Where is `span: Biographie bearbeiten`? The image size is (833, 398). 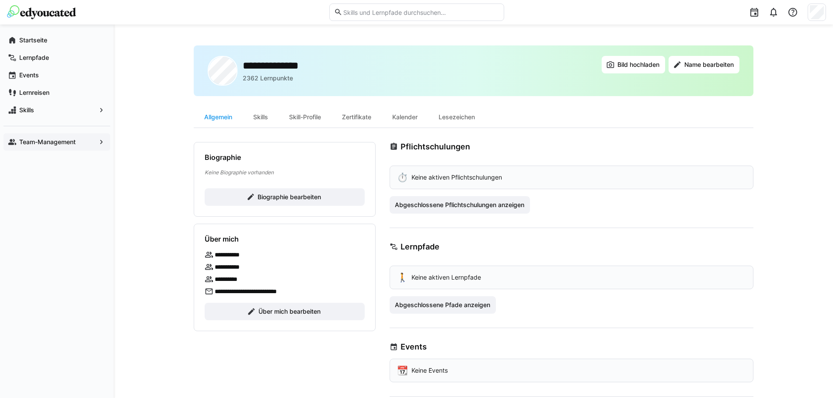
span: Biographie bearbeiten is located at coordinates (289, 197).